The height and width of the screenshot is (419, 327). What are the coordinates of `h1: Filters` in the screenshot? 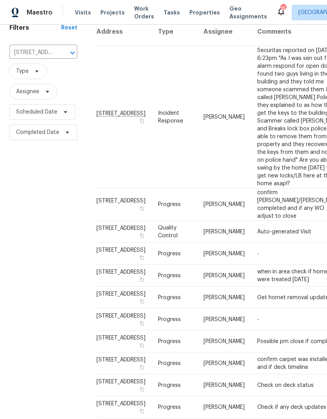 It's located at (35, 28).